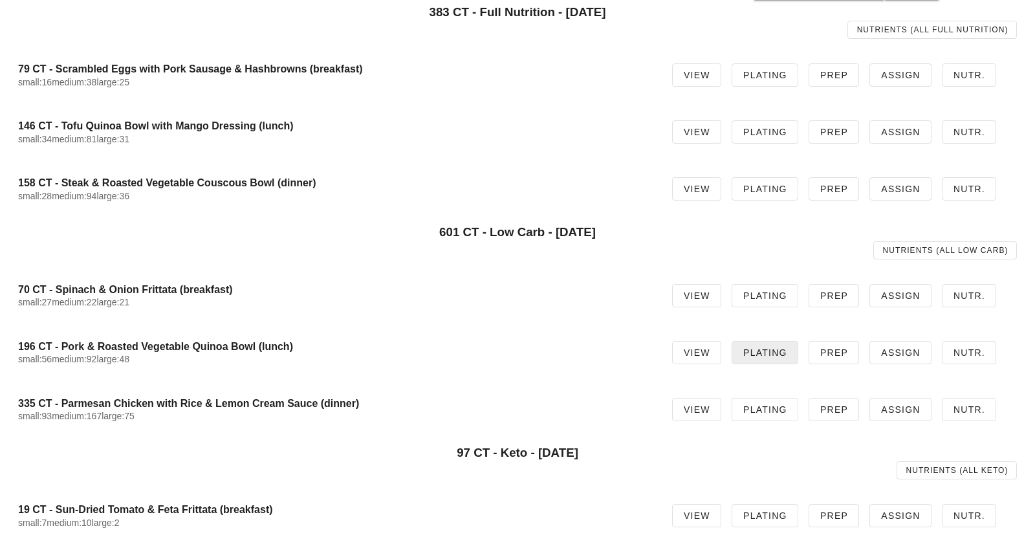  I want to click on span: medium:167, so click(76, 416).